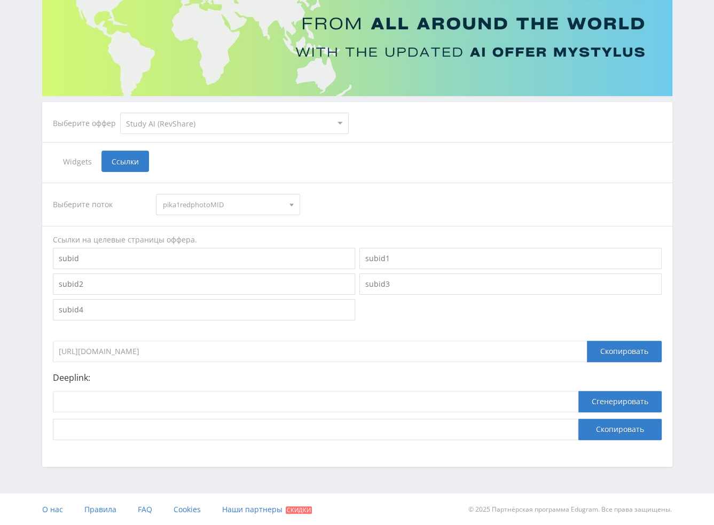 This screenshot has width=714, height=525. What do you see at coordinates (204, 310) in the screenshot?
I see `input: subid4` at bounding box center [204, 310].